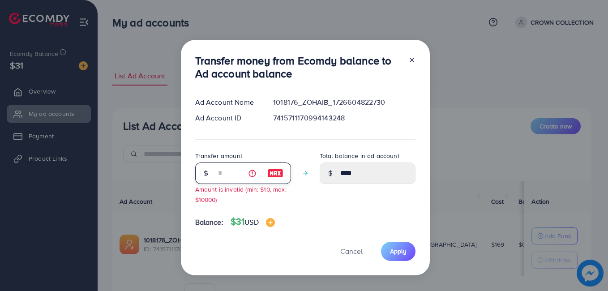 The image size is (608, 291). Describe the element at coordinates (253, 222) in the screenshot. I see `h4: $31` at that location.